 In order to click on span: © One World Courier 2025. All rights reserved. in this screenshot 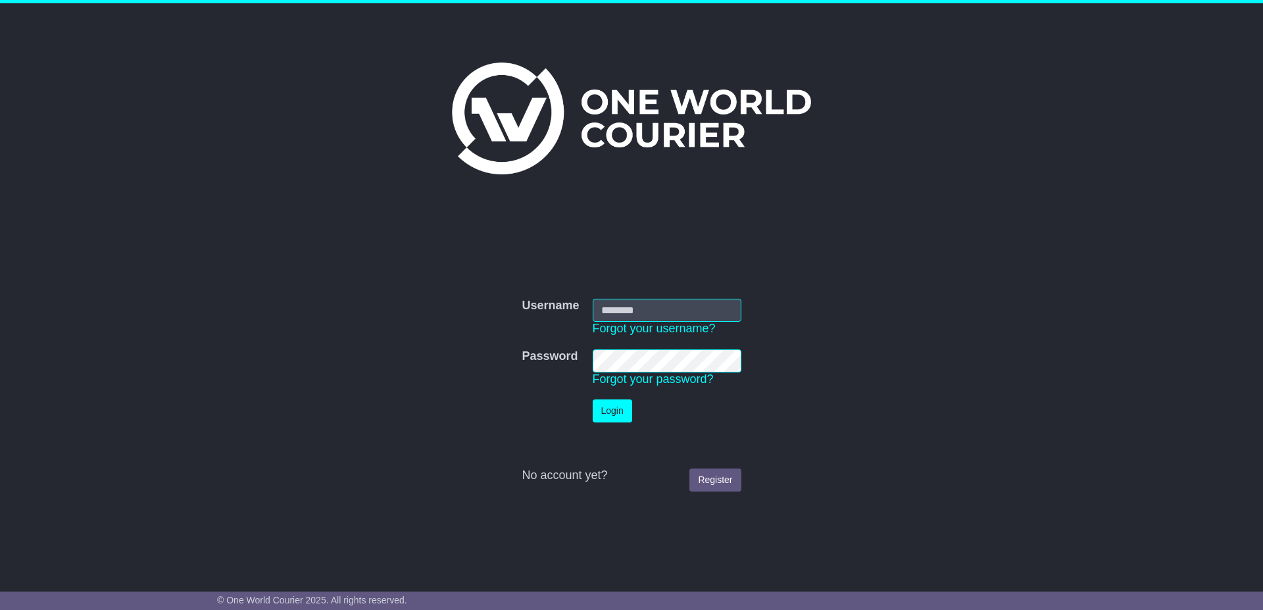, I will do `click(312, 600)`.